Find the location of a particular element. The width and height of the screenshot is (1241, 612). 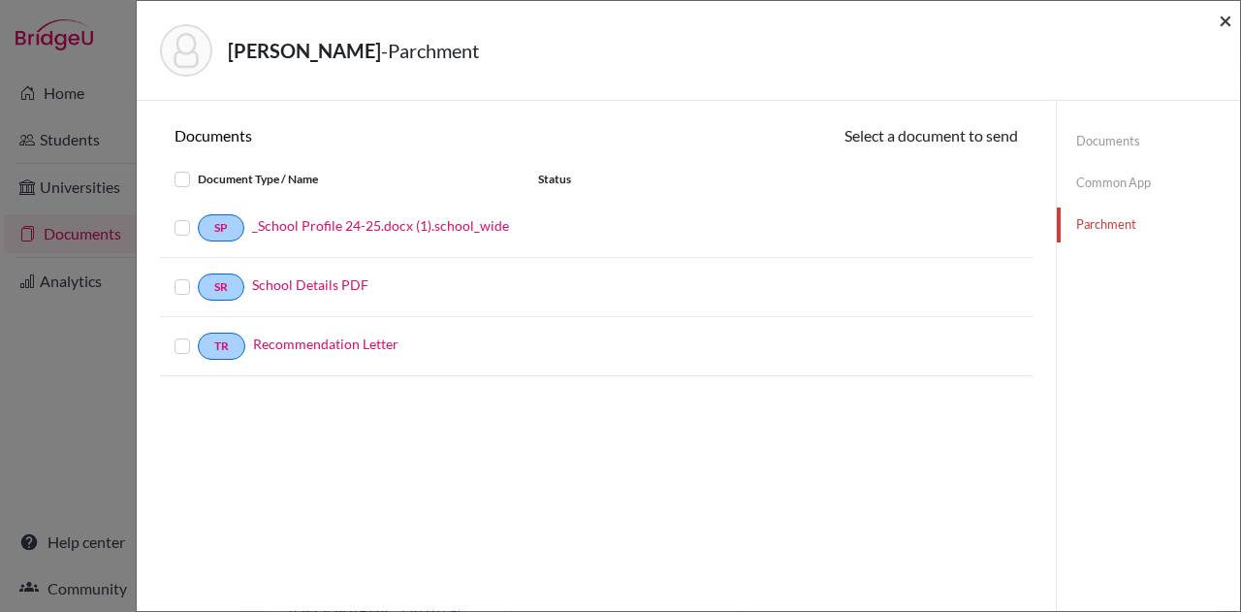

button: Close is located at coordinates (1225, 20).